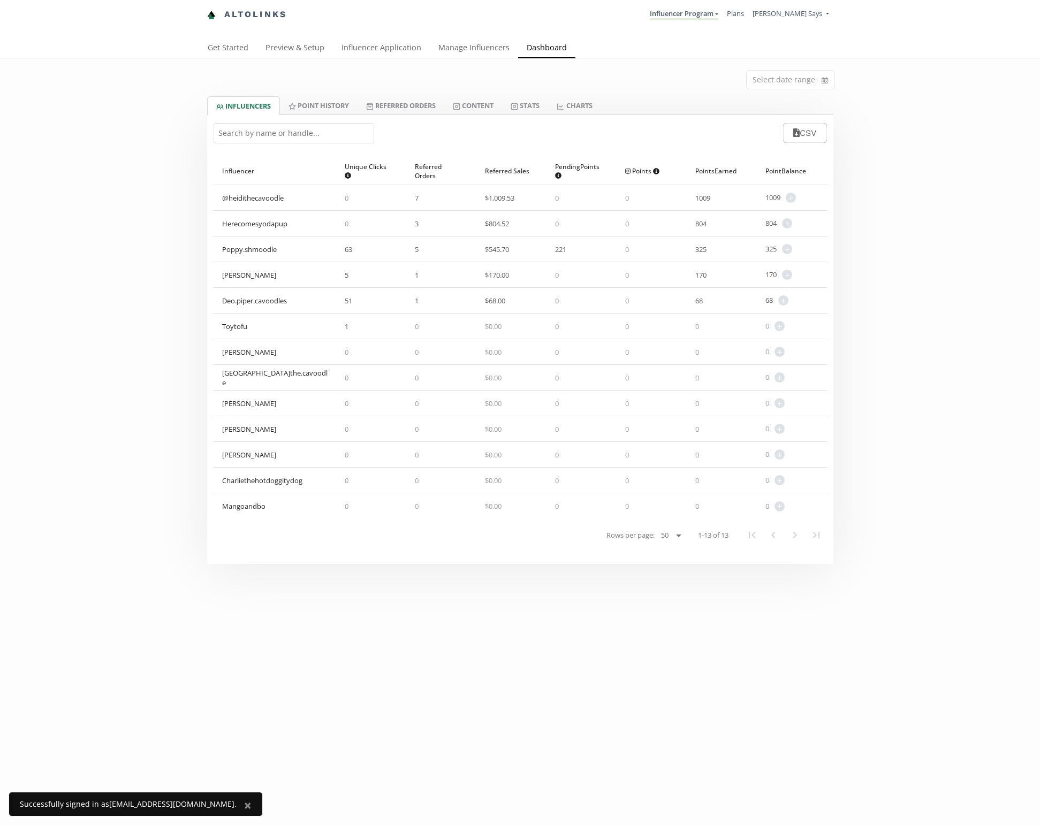  I want to click on span: Rows per page:, so click(631, 535).